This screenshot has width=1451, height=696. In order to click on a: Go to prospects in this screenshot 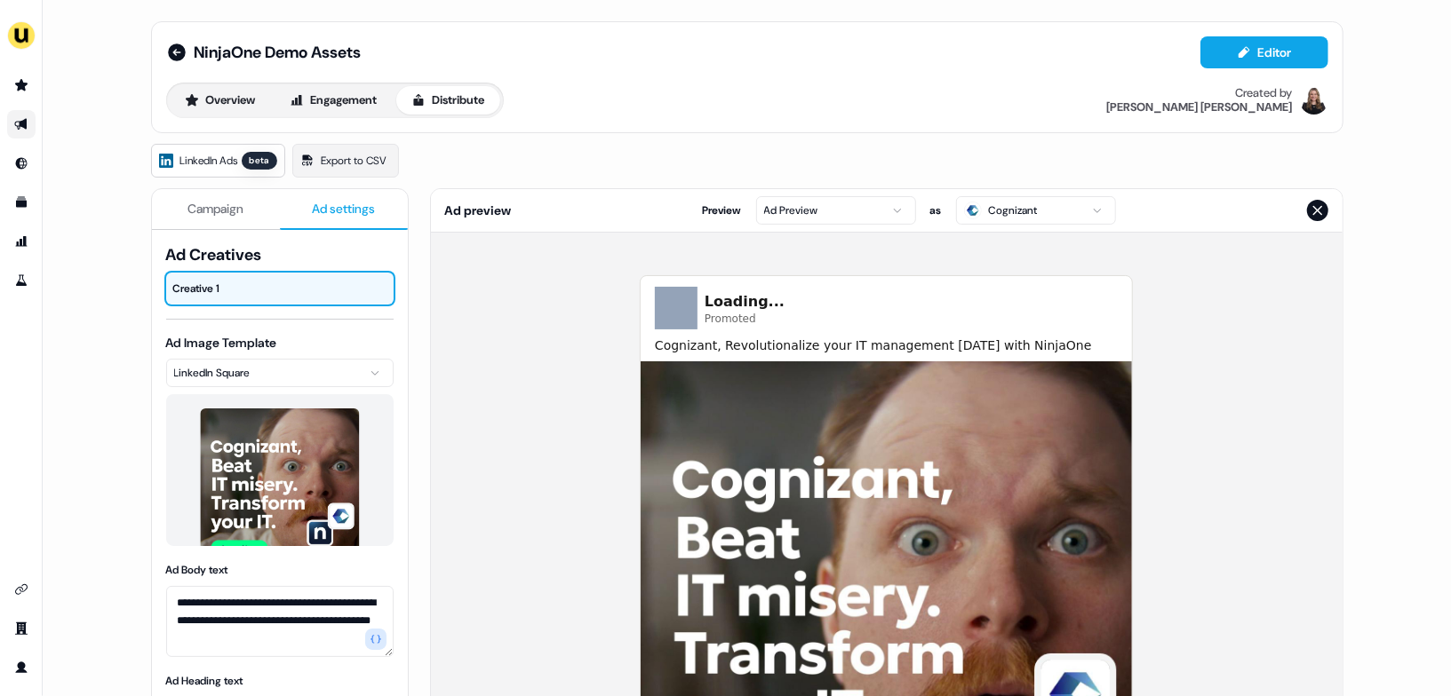, I will do `click(21, 85)`.